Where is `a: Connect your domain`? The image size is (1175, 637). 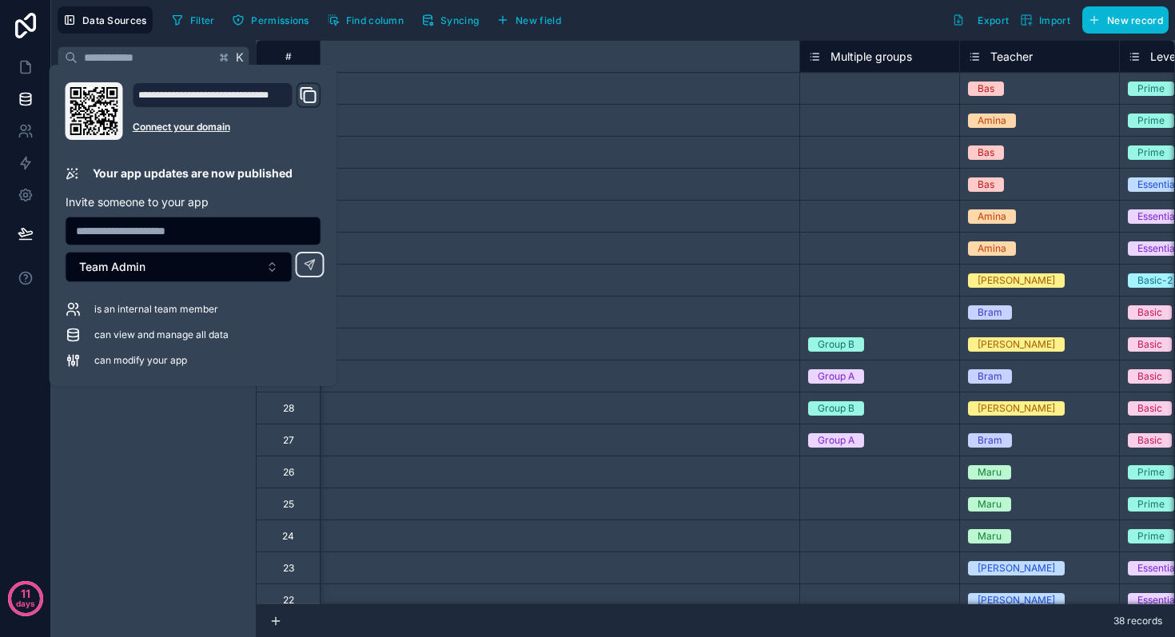
a: Connect your domain is located at coordinates (227, 127).